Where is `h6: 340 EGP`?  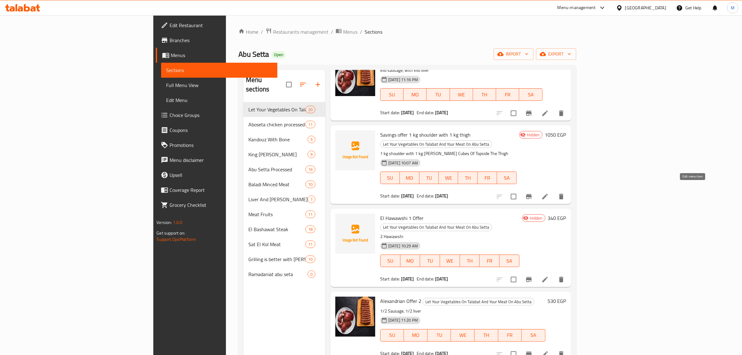 h6: 340 EGP is located at coordinates (557, 218).